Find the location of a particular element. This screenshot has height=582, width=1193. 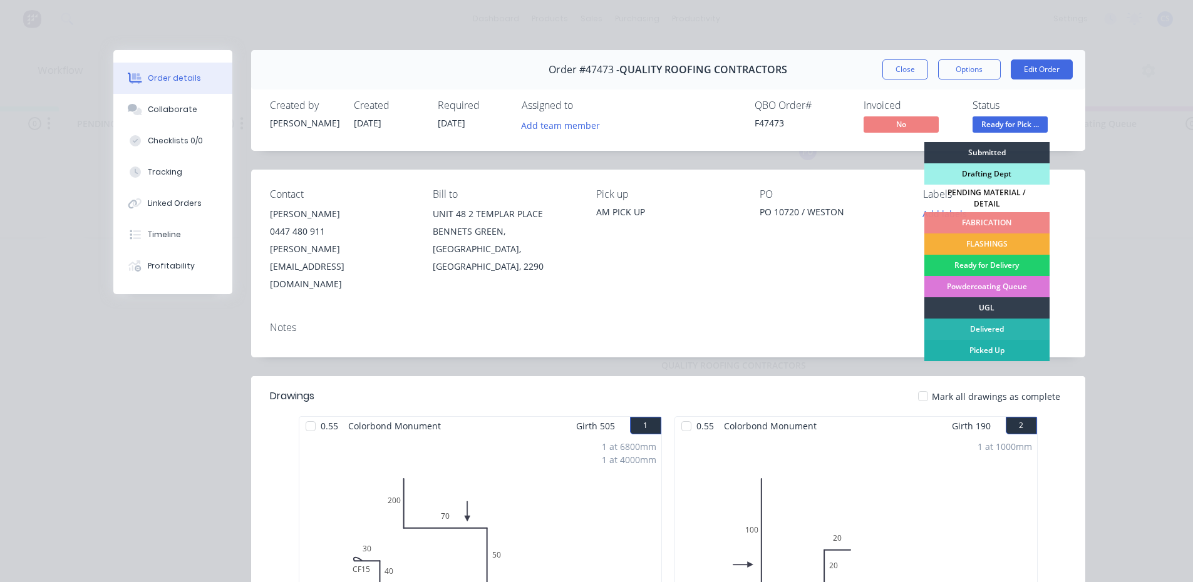

div: Submitted is located at coordinates (987, 153).